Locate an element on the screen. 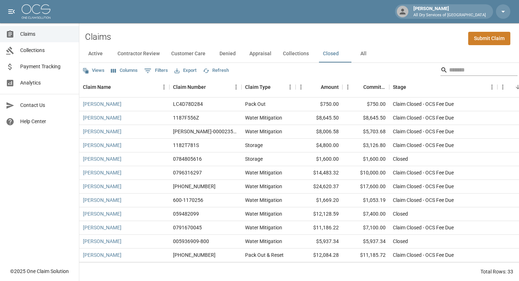 Image resolution: width=519 pixels, height=281 pixels. div: © 2025 One Claim Solution is located at coordinates (39, 271).